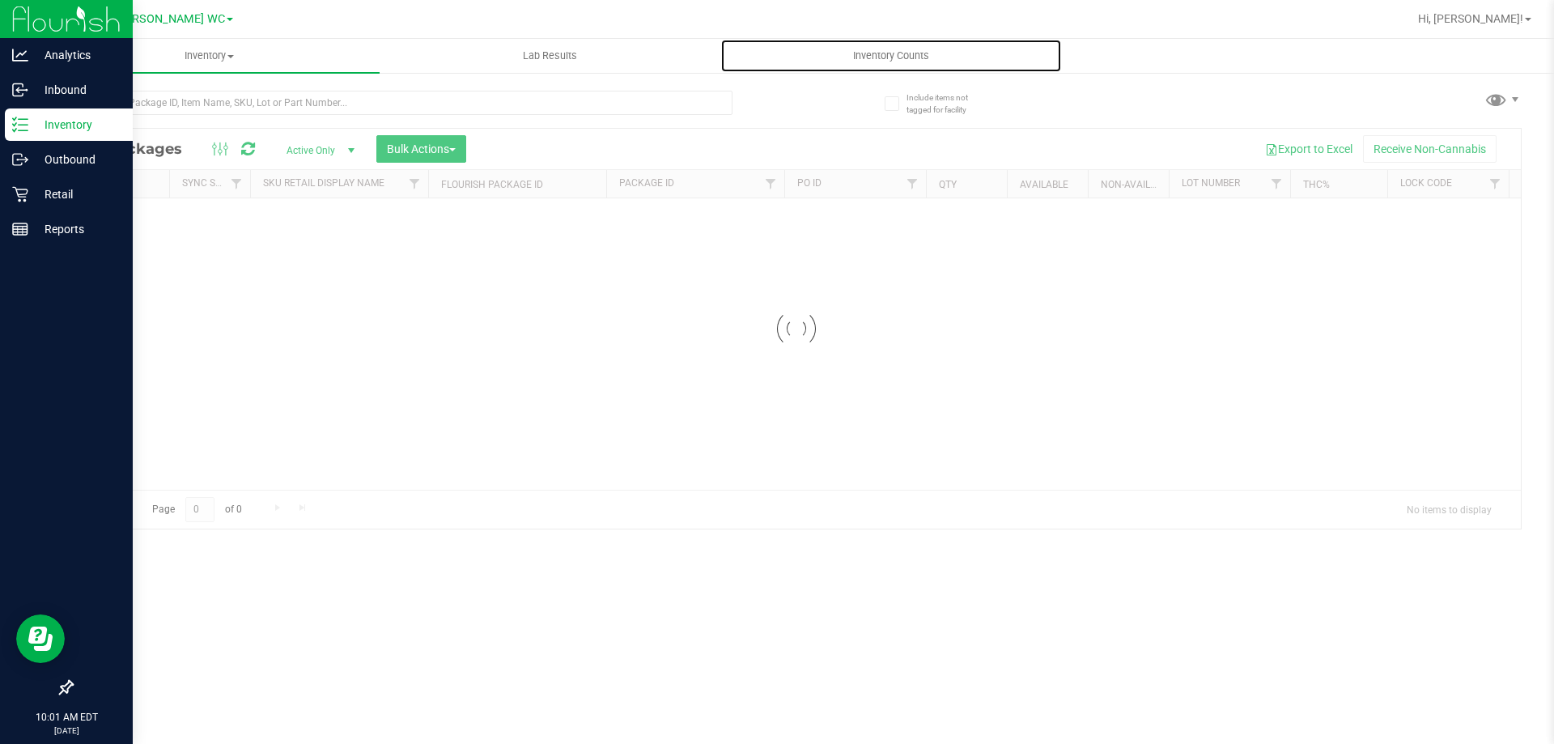 The image size is (1554, 744). What do you see at coordinates (77, 55) in the screenshot?
I see `p: Analytics` at bounding box center [77, 55].